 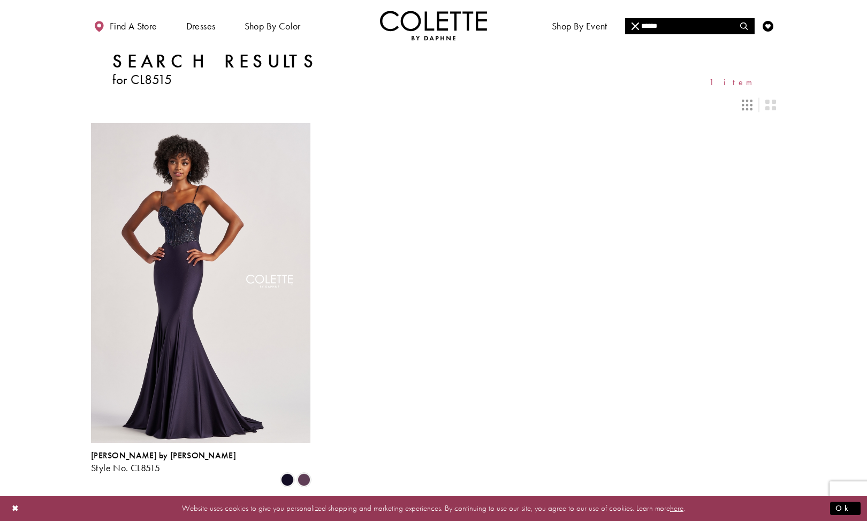 What do you see at coordinates (215, 79) in the screenshot?
I see `h3: for CL8515` at bounding box center [215, 79].